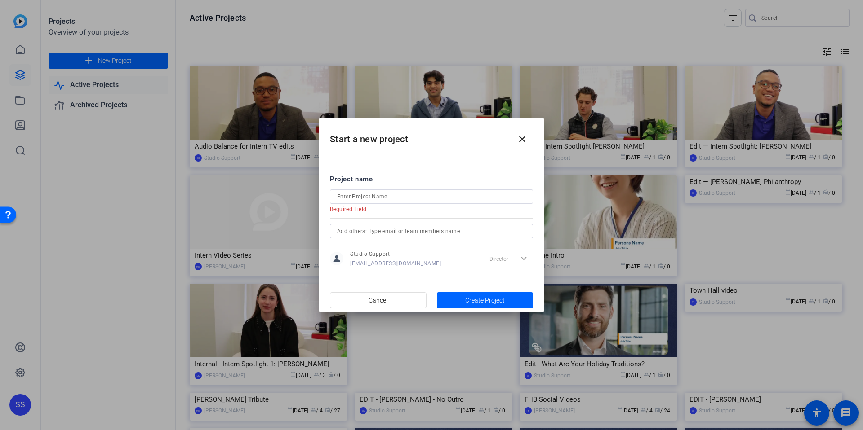  What do you see at coordinates (395, 254) in the screenshot?
I see `span: Studio Support` at bounding box center [395, 254].